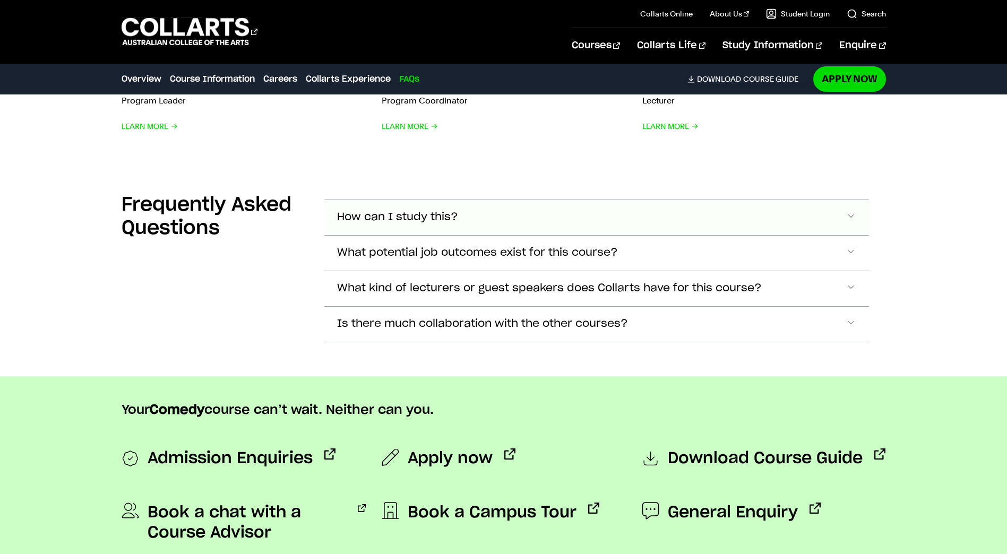 This screenshot has height=554, width=1007. Describe the element at coordinates (596, 46) in the screenshot. I see `a: Courses` at that location.